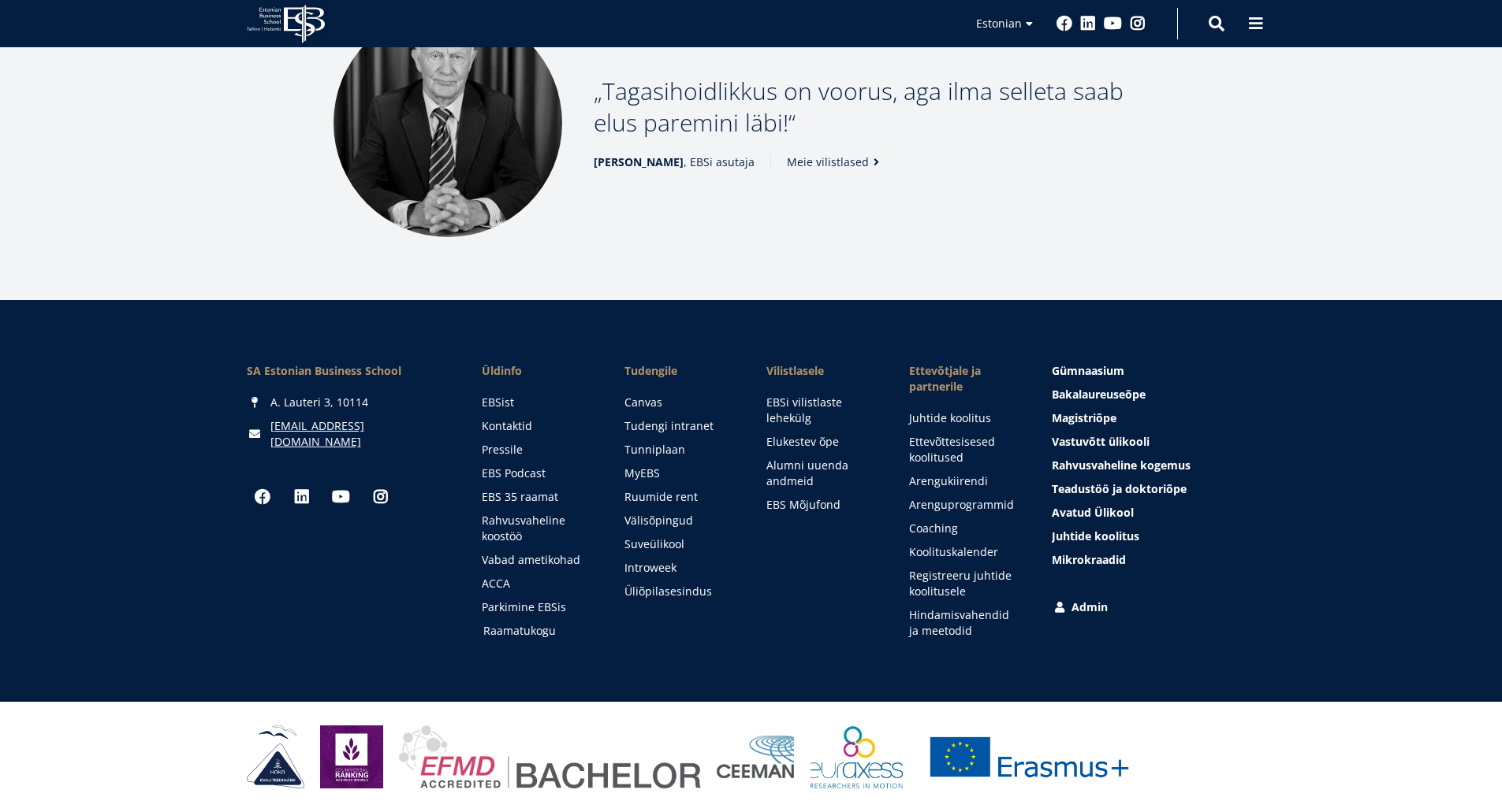 Image resolution: width=1502 pixels, height=812 pixels. What do you see at coordinates (549, 757) in the screenshot?
I see `a: EFMD` at bounding box center [549, 757].